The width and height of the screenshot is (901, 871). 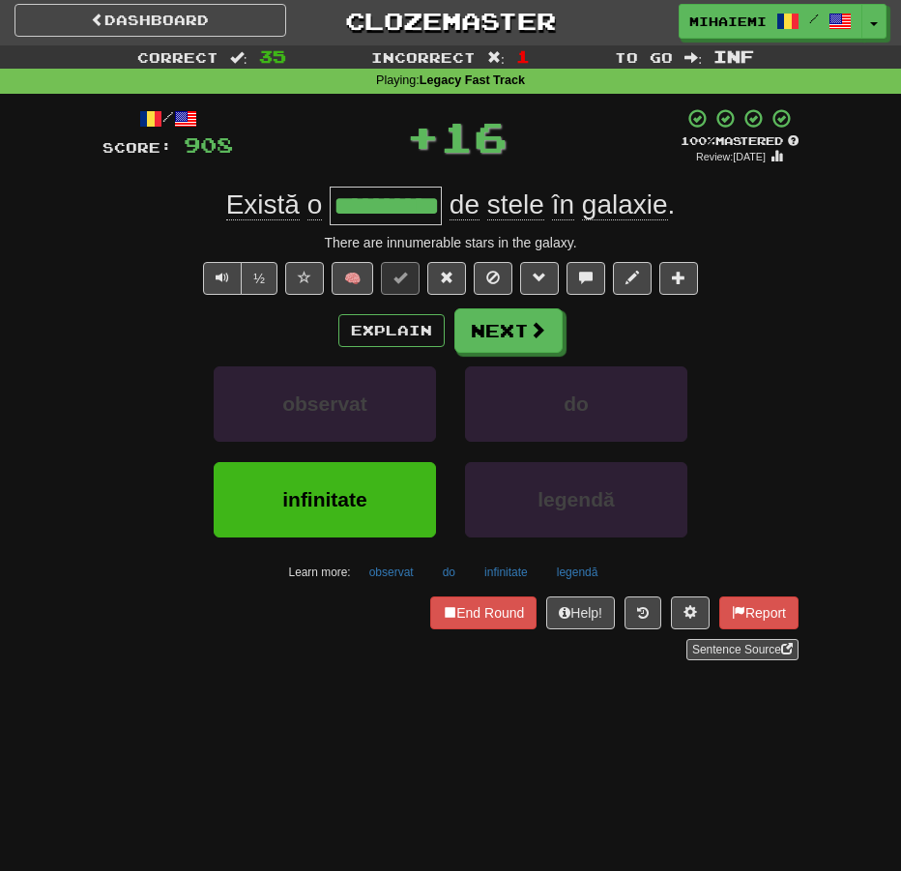 I want to click on span: în, so click(x=563, y=205).